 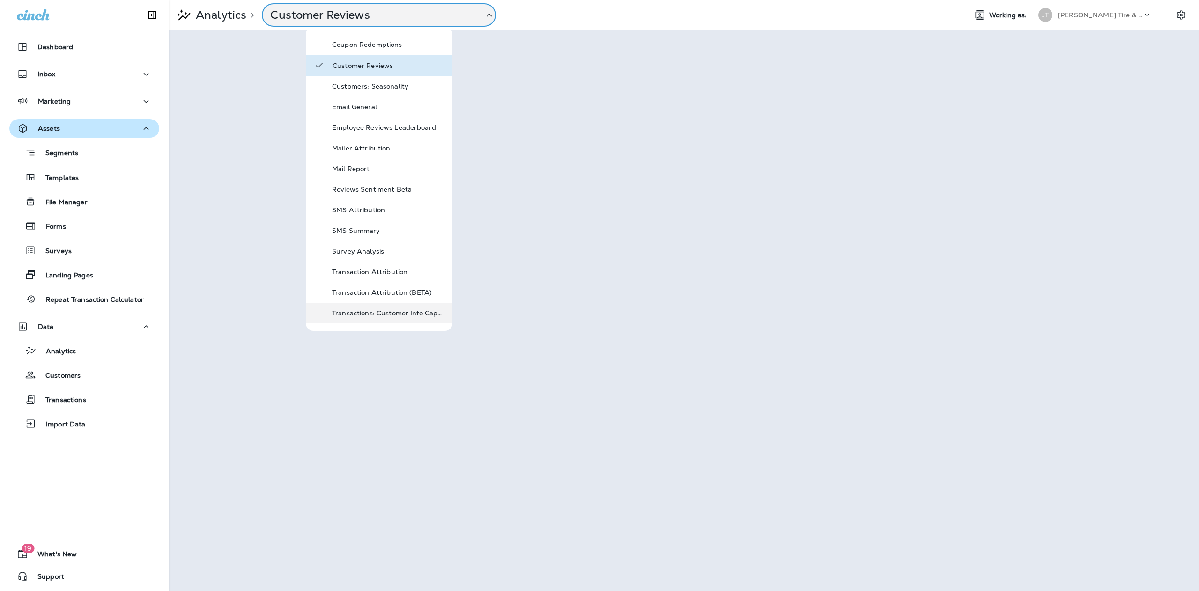 I want to click on p: Coupon Redemptions, so click(x=388, y=45).